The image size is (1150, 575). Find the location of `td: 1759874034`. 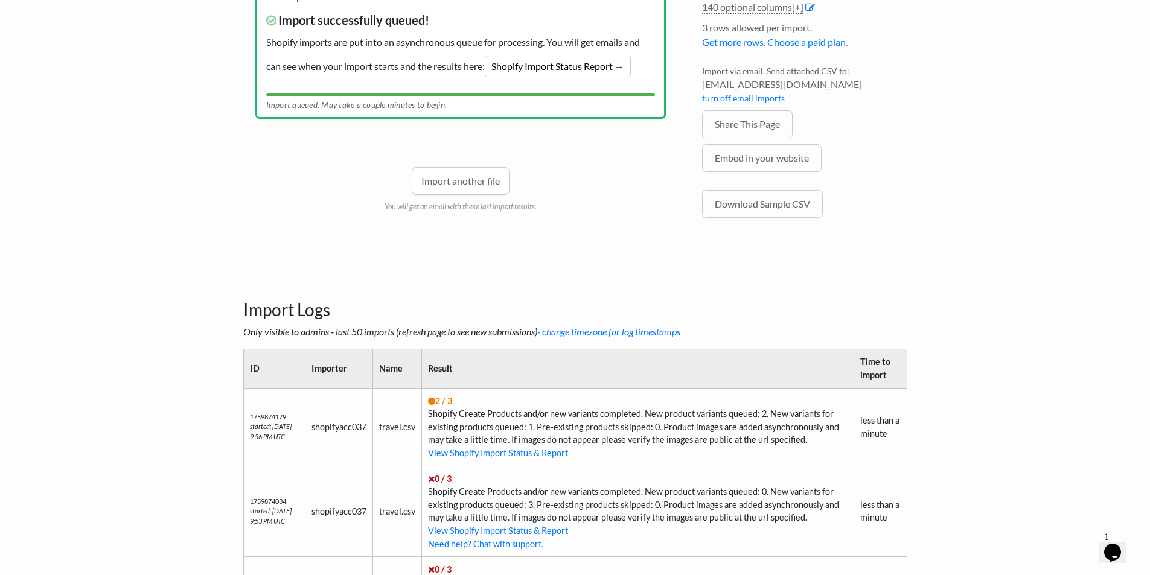

td: 1759874034 is located at coordinates (274, 511).